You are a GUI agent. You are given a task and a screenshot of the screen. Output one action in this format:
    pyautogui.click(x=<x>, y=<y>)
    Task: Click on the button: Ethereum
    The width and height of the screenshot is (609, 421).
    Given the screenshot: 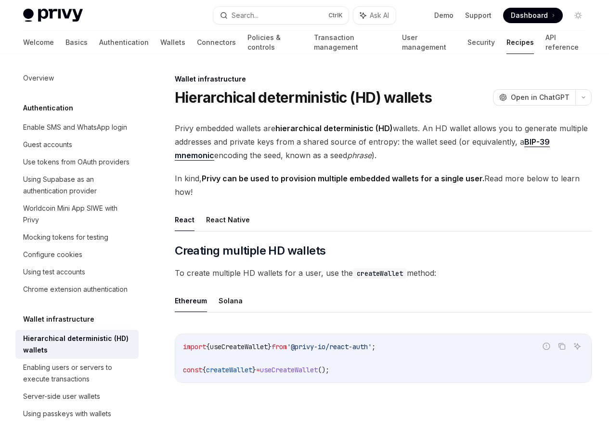 What is the action you would take?
    pyautogui.click(x=191, y=300)
    